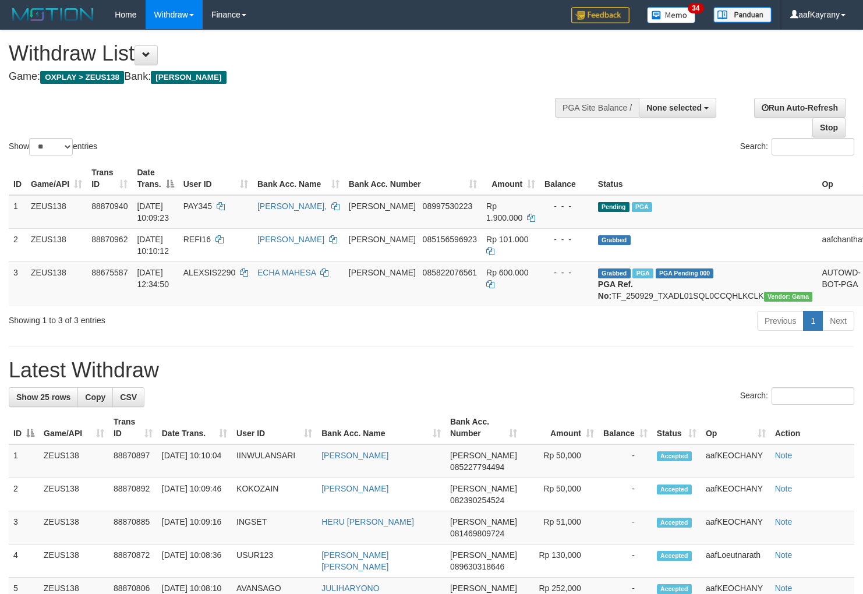 The image size is (863, 594). What do you see at coordinates (677, 108) in the screenshot?
I see `button: None selected` at bounding box center [677, 108].